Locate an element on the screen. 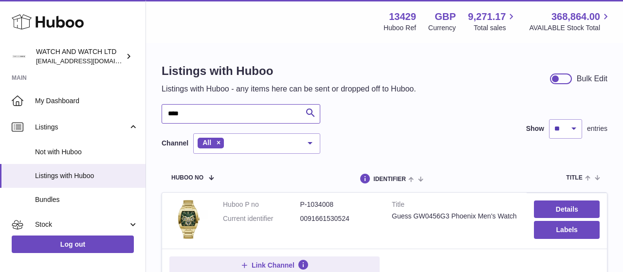 This screenshot has width=623, height=272. span: title is located at coordinates (574, 178).